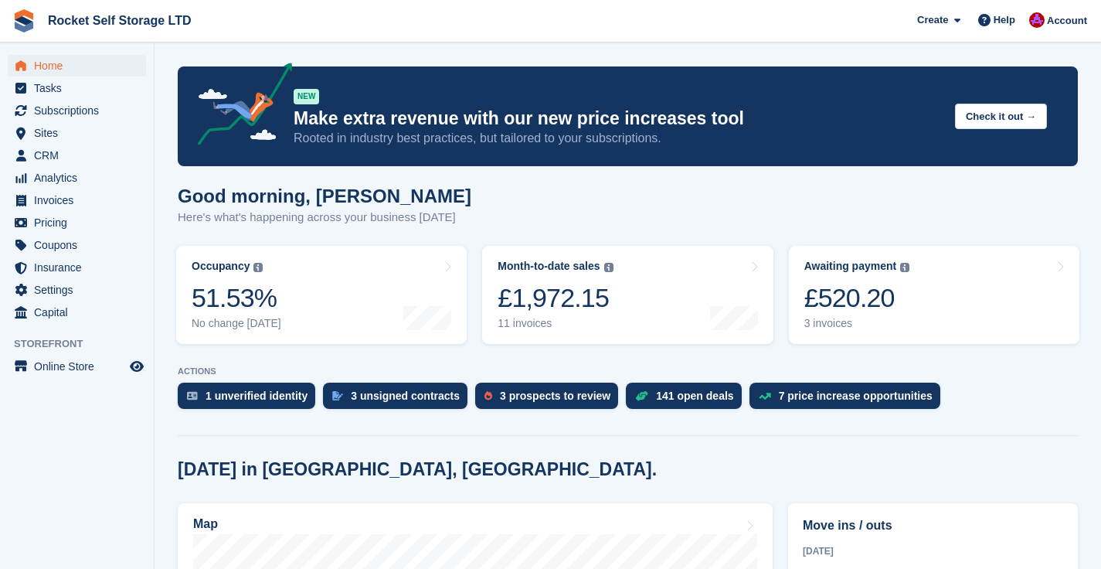  I want to click on span: Tasks, so click(80, 88).